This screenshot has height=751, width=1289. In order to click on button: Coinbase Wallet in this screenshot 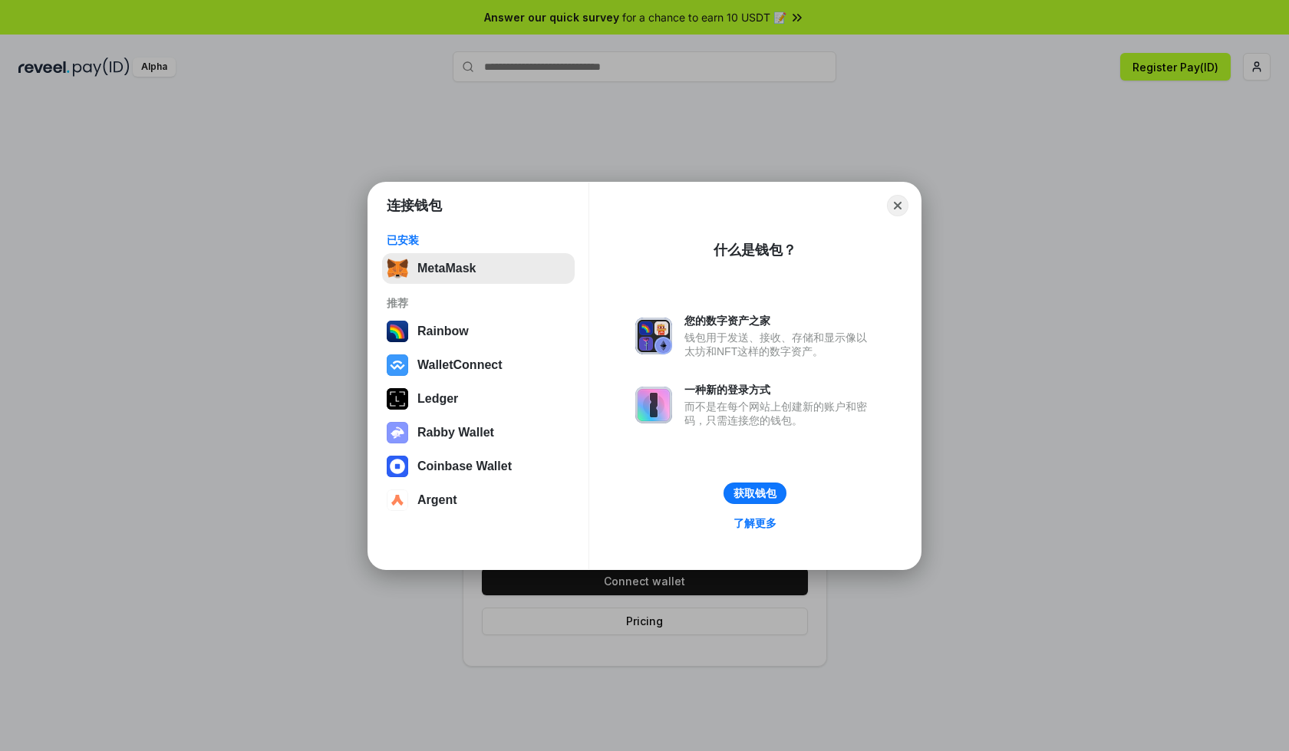, I will do `click(478, 466)`.